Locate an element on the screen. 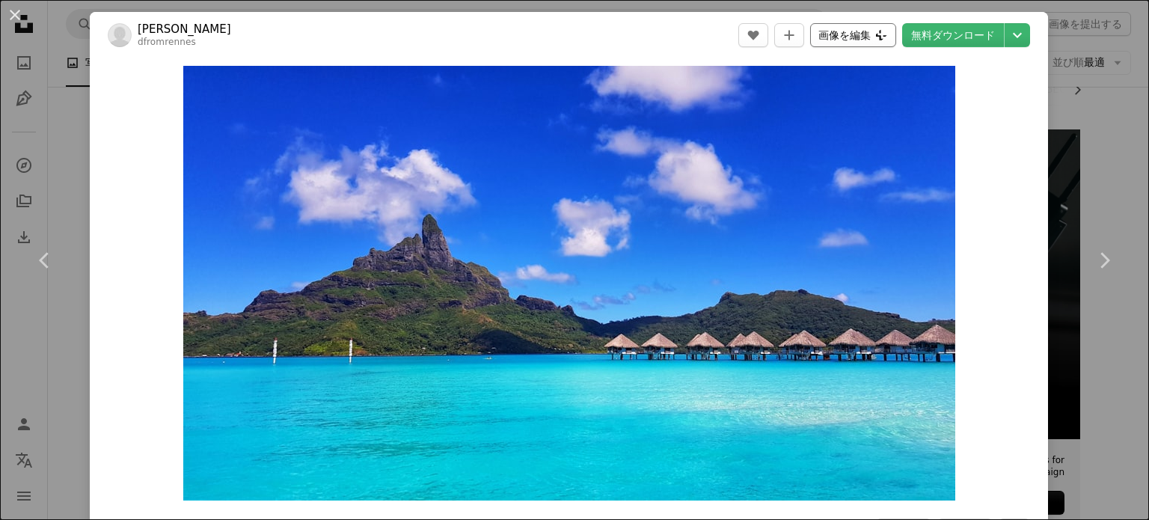  a: 次へ is located at coordinates (1104, 260).